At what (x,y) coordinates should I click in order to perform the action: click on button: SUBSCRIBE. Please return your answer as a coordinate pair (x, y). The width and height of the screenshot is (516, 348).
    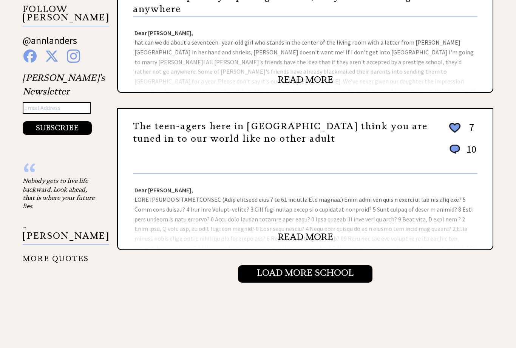
    Looking at the image, I should click on (57, 128).